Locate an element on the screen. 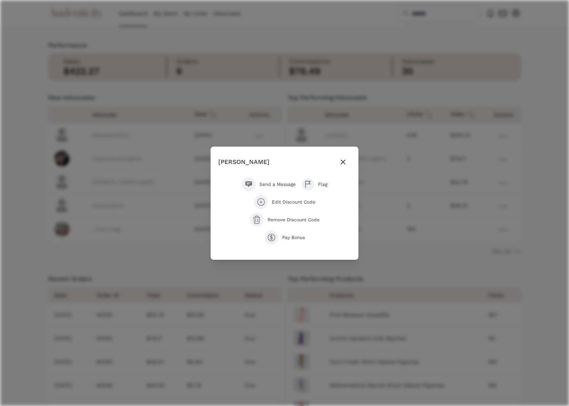 The height and width of the screenshot is (406, 569). span: Pay Bonus is located at coordinates (293, 237).